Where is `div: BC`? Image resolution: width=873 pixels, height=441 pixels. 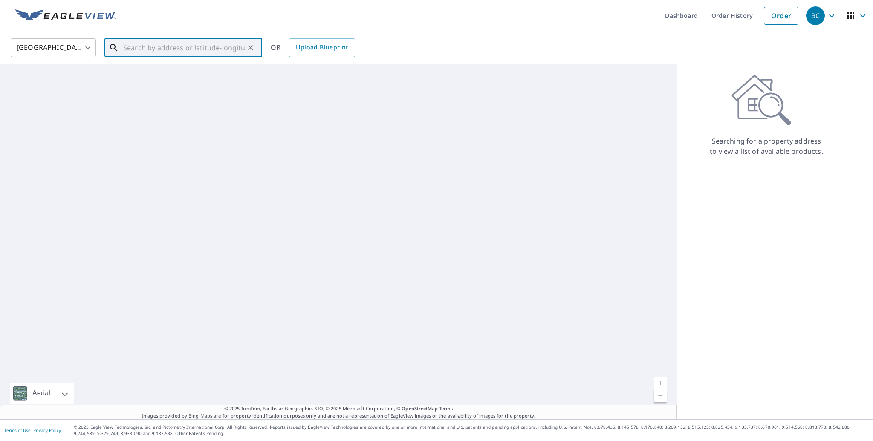 div: BC is located at coordinates (815, 16).